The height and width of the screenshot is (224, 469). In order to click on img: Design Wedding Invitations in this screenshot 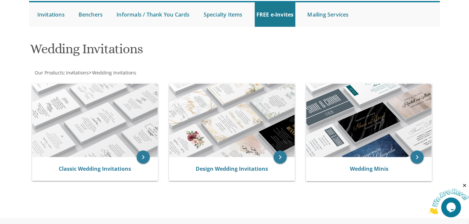, I will do `click(232, 120)`.